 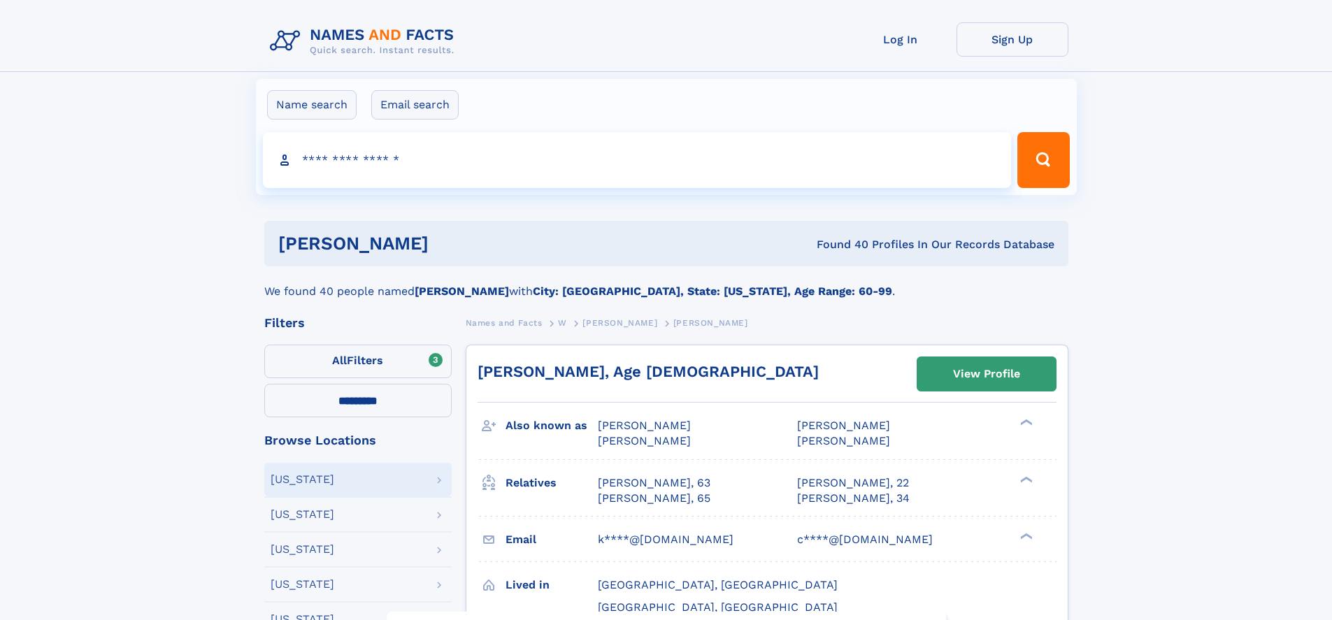 I want to click on div: Filters, so click(x=358, y=323).